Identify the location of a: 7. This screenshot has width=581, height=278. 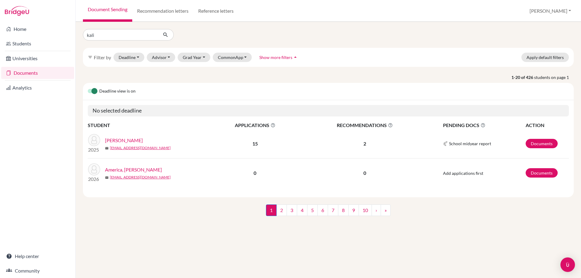
(333, 210).